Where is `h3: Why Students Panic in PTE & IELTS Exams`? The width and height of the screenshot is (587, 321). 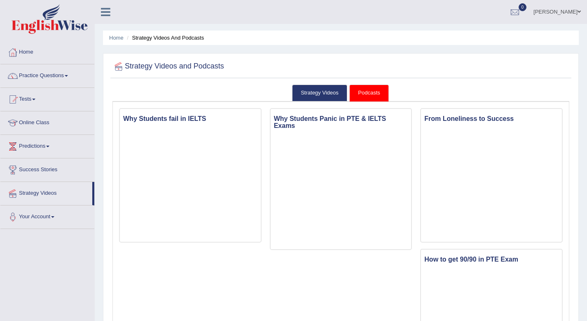
h3: Why Students Panic in PTE & IELTS Exams is located at coordinates (341, 122).